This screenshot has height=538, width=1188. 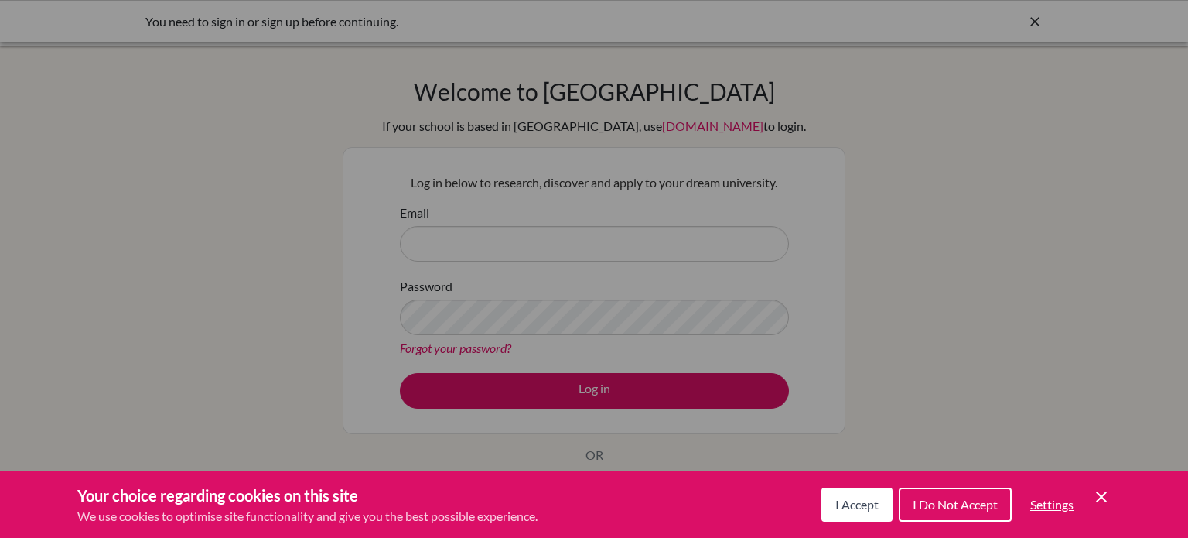 What do you see at coordinates (857, 504) in the screenshot?
I see `span: I Accept` at bounding box center [857, 504].